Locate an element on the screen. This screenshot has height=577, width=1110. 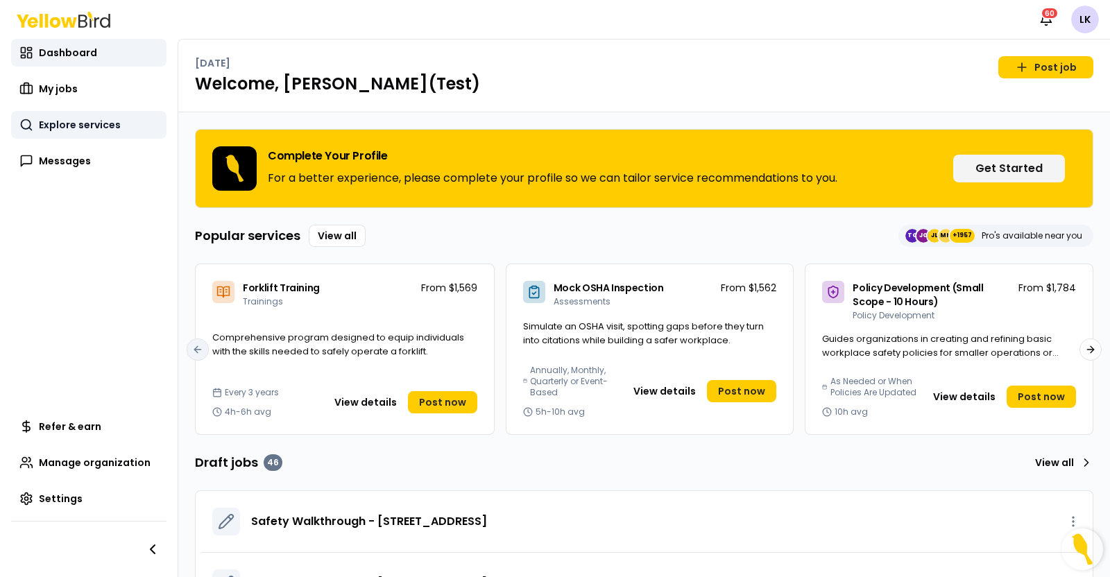
a: Refer & earn is located at coordinates (89, 427).